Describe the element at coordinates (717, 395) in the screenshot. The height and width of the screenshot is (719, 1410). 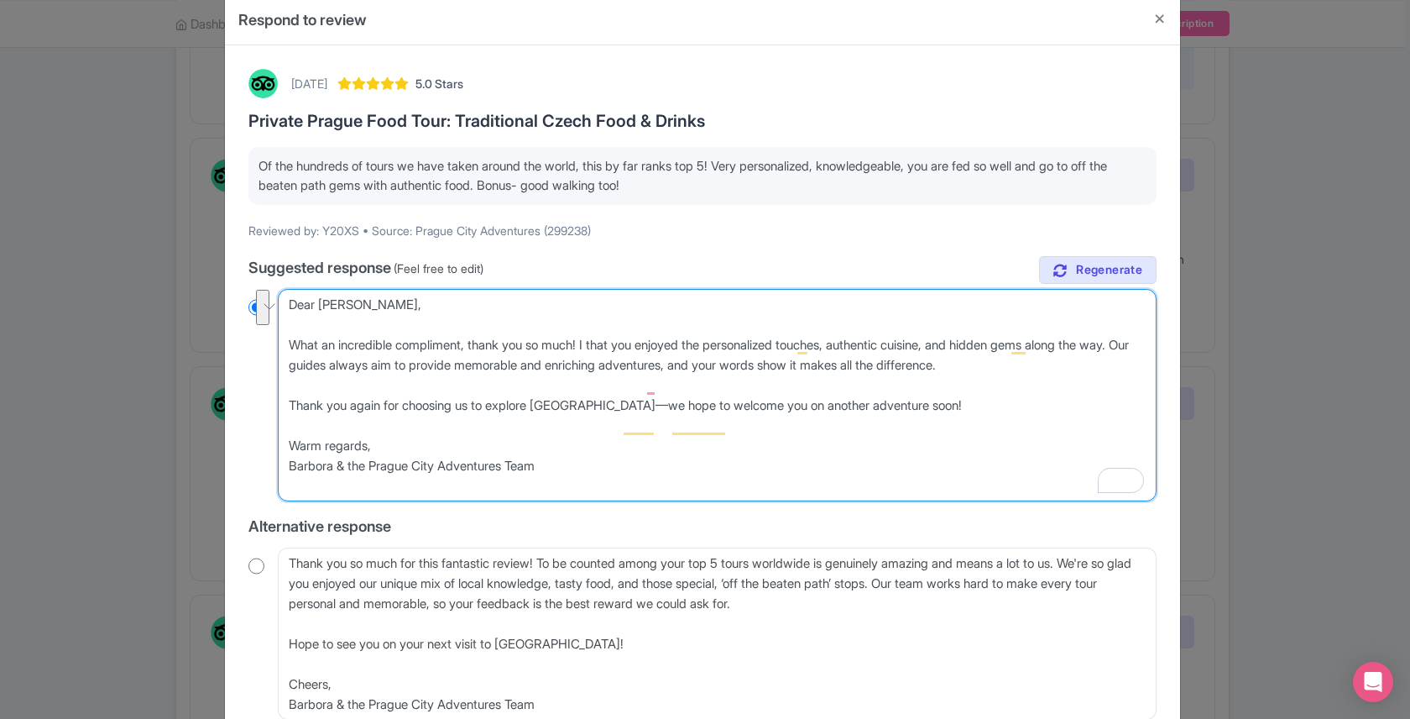
I see `textarea: To enrich screen reader interactions, please activate Accessibility in Grammarly extension settings` at that location.